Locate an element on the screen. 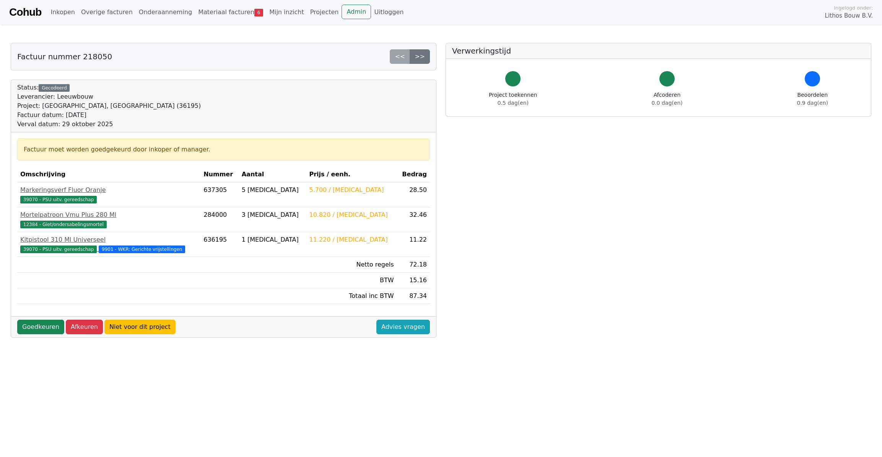 This screenshot has width=882, height=457. div: Status: is located at coordinates (109, 106).